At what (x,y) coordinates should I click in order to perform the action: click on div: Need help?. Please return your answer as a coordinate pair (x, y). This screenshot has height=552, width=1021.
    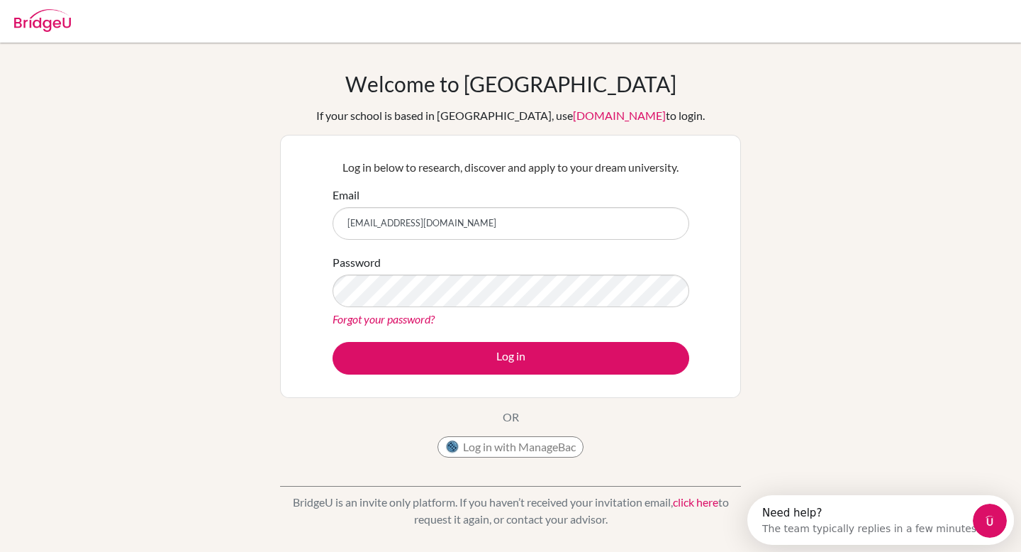
    Looking at the image, I should click on (123, 18).